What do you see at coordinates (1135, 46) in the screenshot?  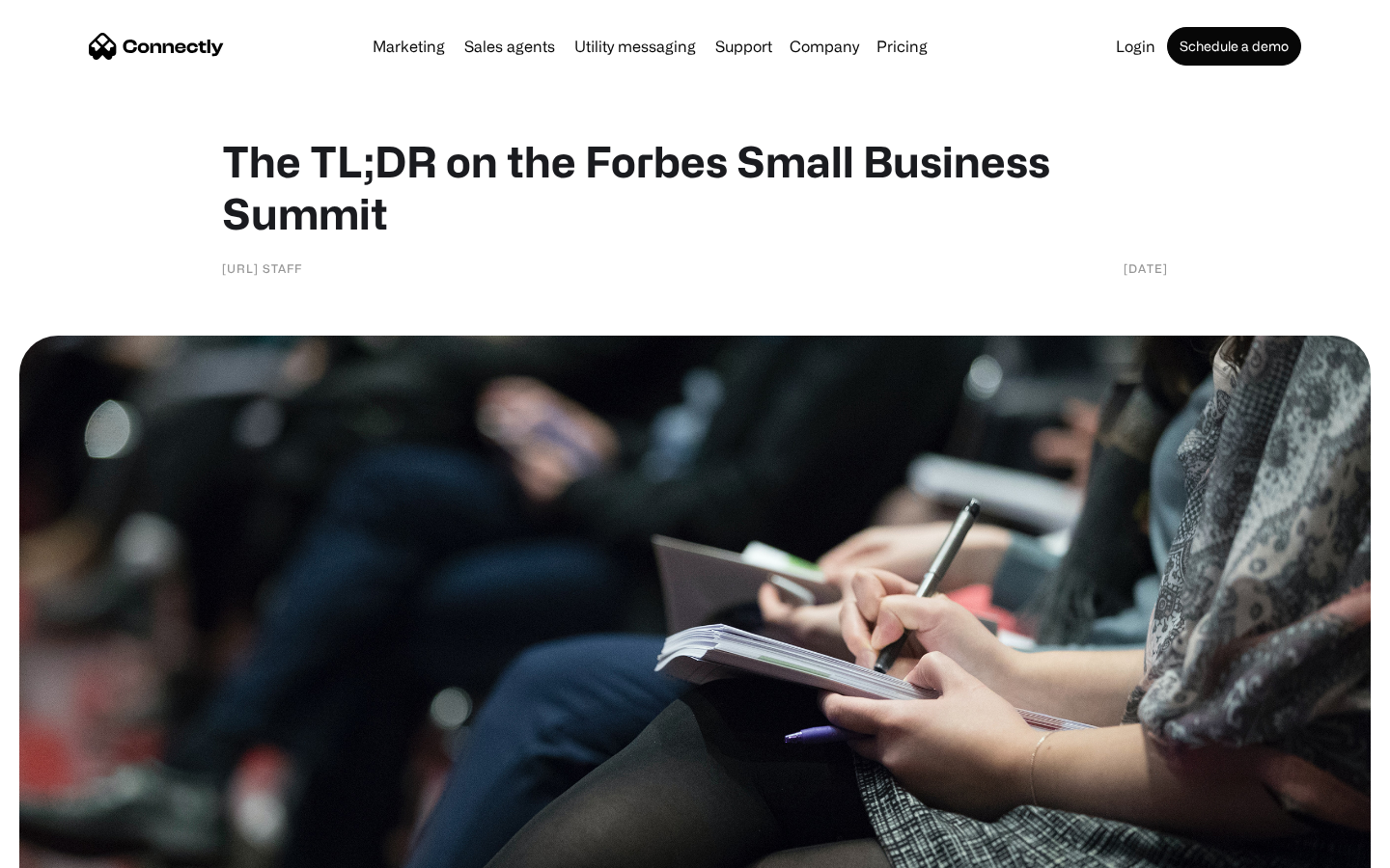 I see `a: Login` at bounding box center [1135, 46].